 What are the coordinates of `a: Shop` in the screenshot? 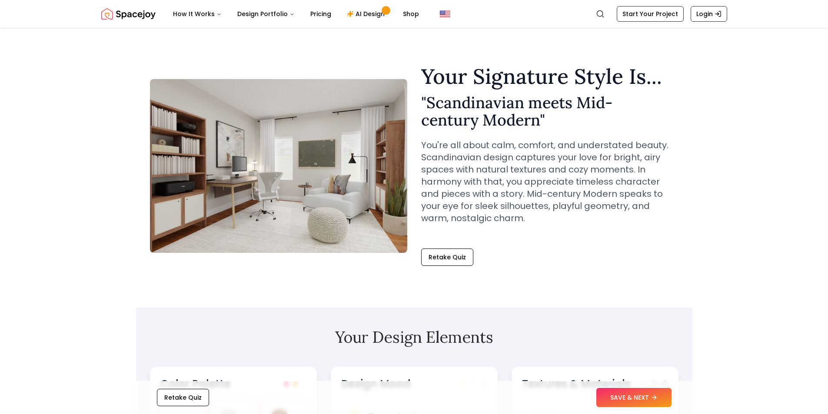 It's located at (411, 14).